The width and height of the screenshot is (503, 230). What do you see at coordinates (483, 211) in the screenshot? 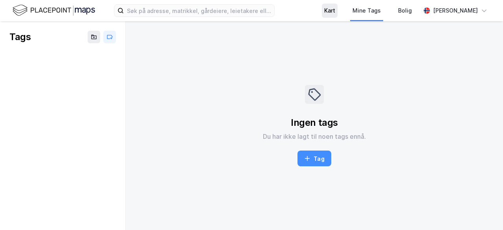
I see `div: Kontrollprogram for chat` at bounding box center [483, 211].